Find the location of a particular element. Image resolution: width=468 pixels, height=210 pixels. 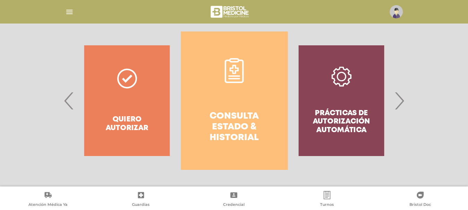

a: Turnos is located at coordinates (327, 200).